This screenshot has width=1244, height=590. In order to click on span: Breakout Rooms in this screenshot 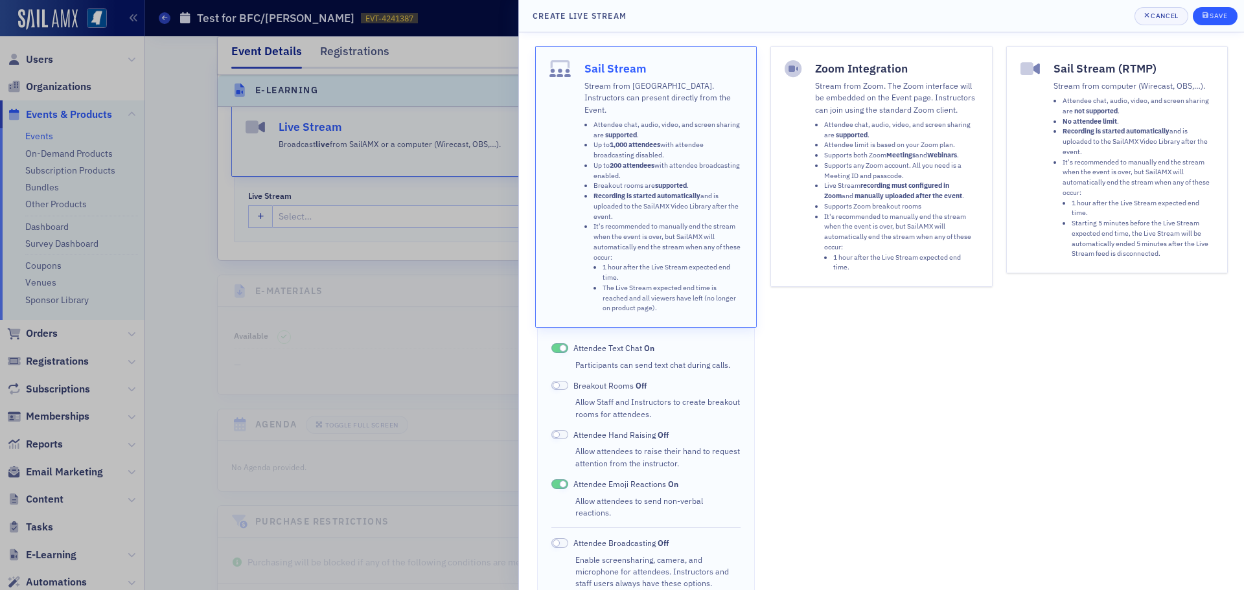, I will do `click(609, 385)`.